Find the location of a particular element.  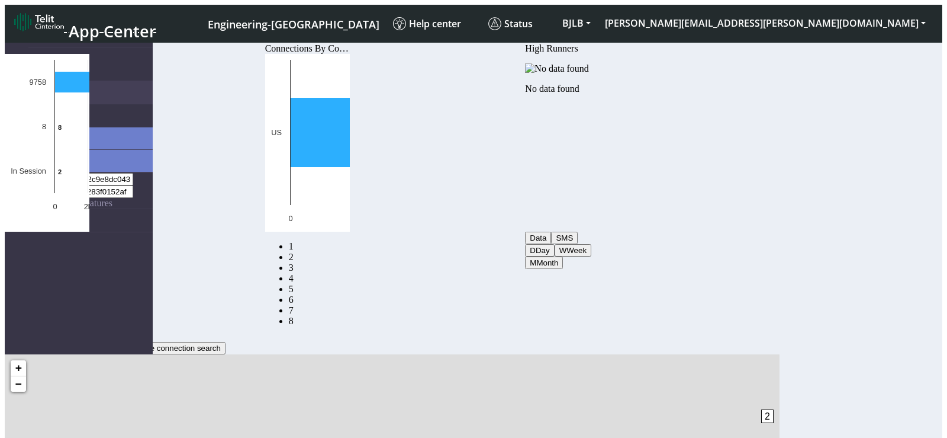

span: Month is located at coordinates (547, 262).